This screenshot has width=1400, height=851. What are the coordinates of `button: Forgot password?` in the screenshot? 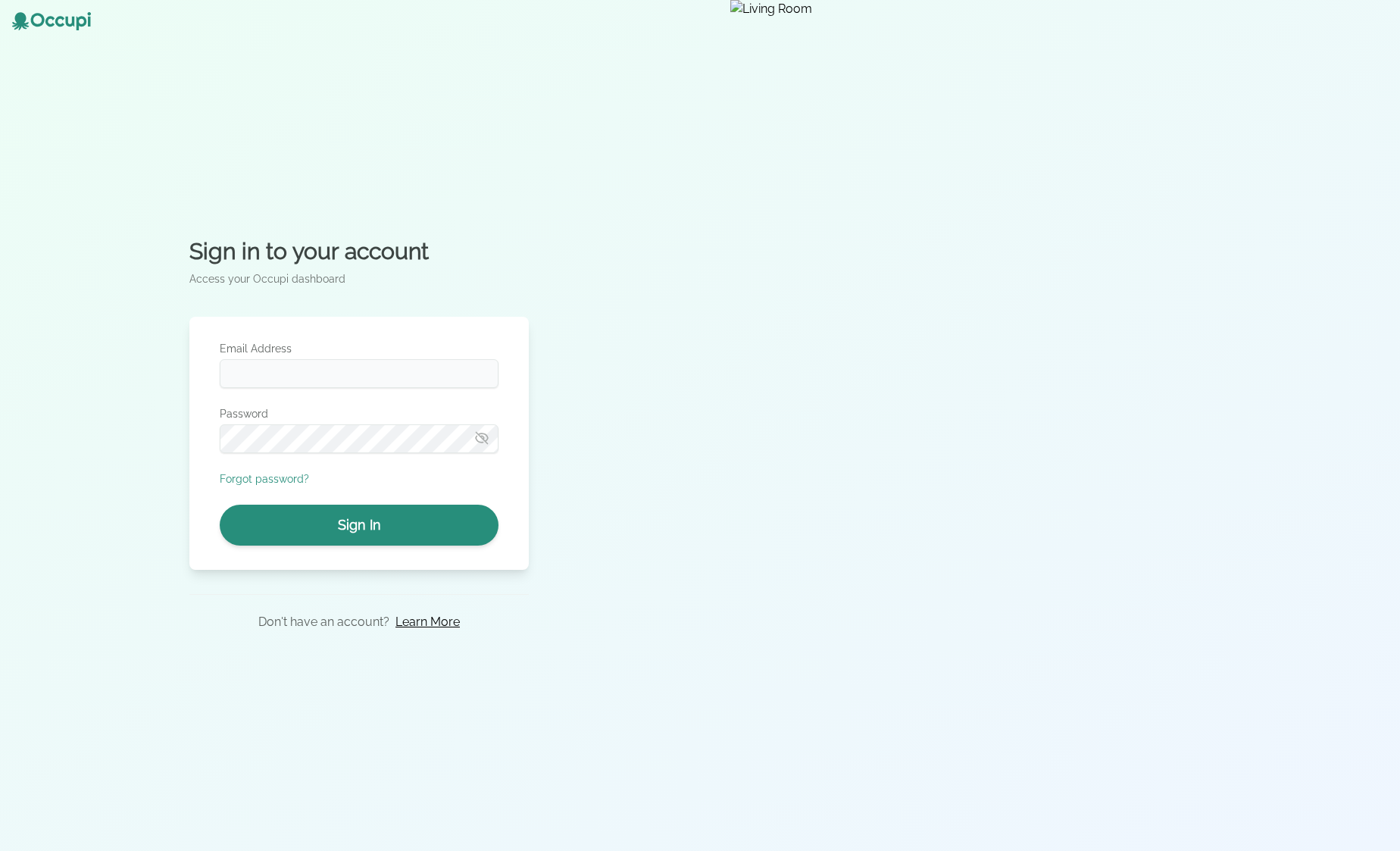 It's located at (264, 479).